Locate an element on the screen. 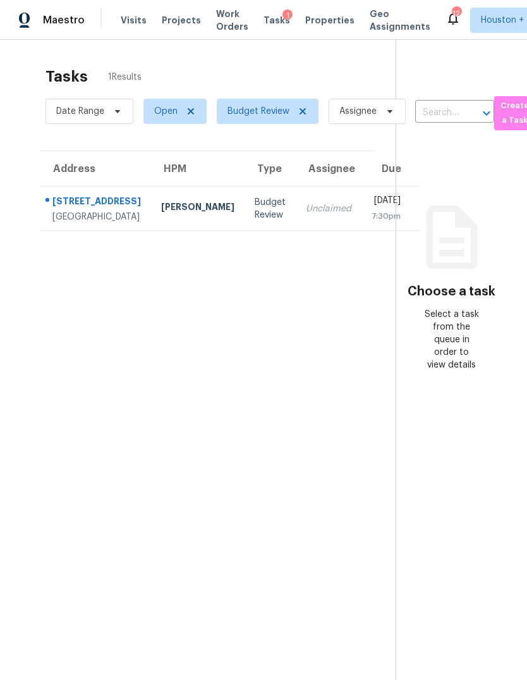 The height and width of the screenshot is (680, 527). button: Open is located at coordinates (487, 113).